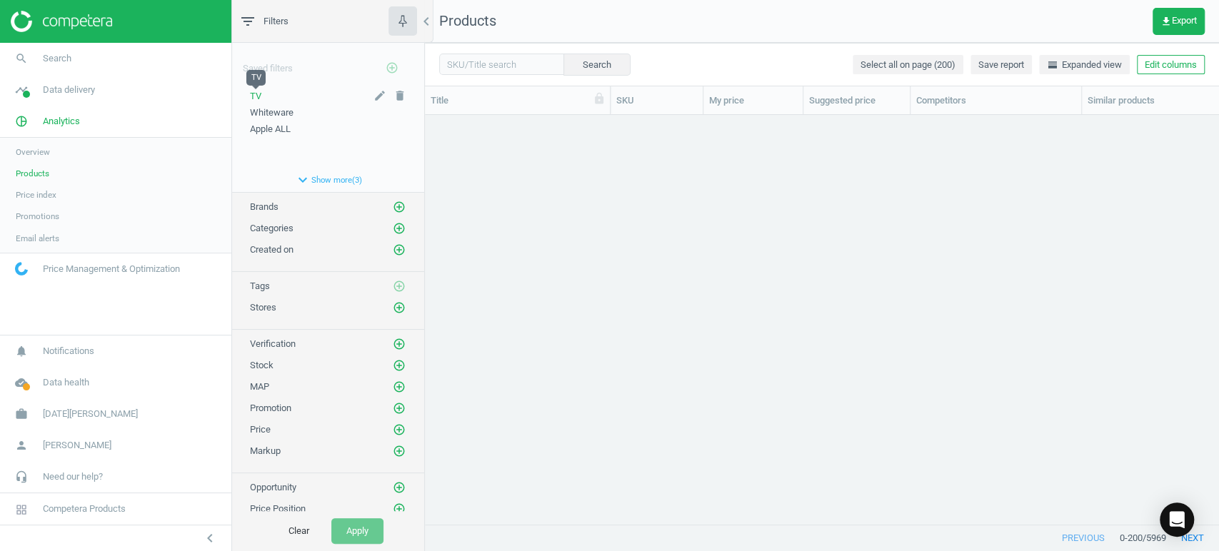 This screenshot has width=1219, height=551. Describe the element at coordinates (1170, 65) in the screenshot. I see `button: Edit columns` at that location.